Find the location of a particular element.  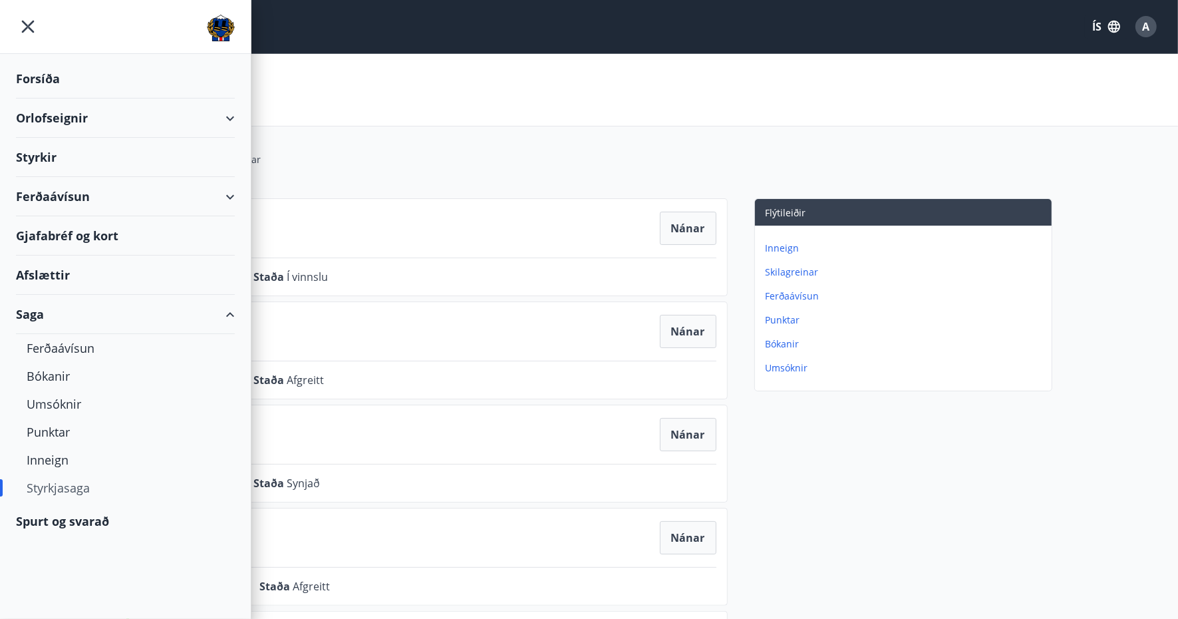

div: Gjafabréf og kort is located at coordinates (125, 235).